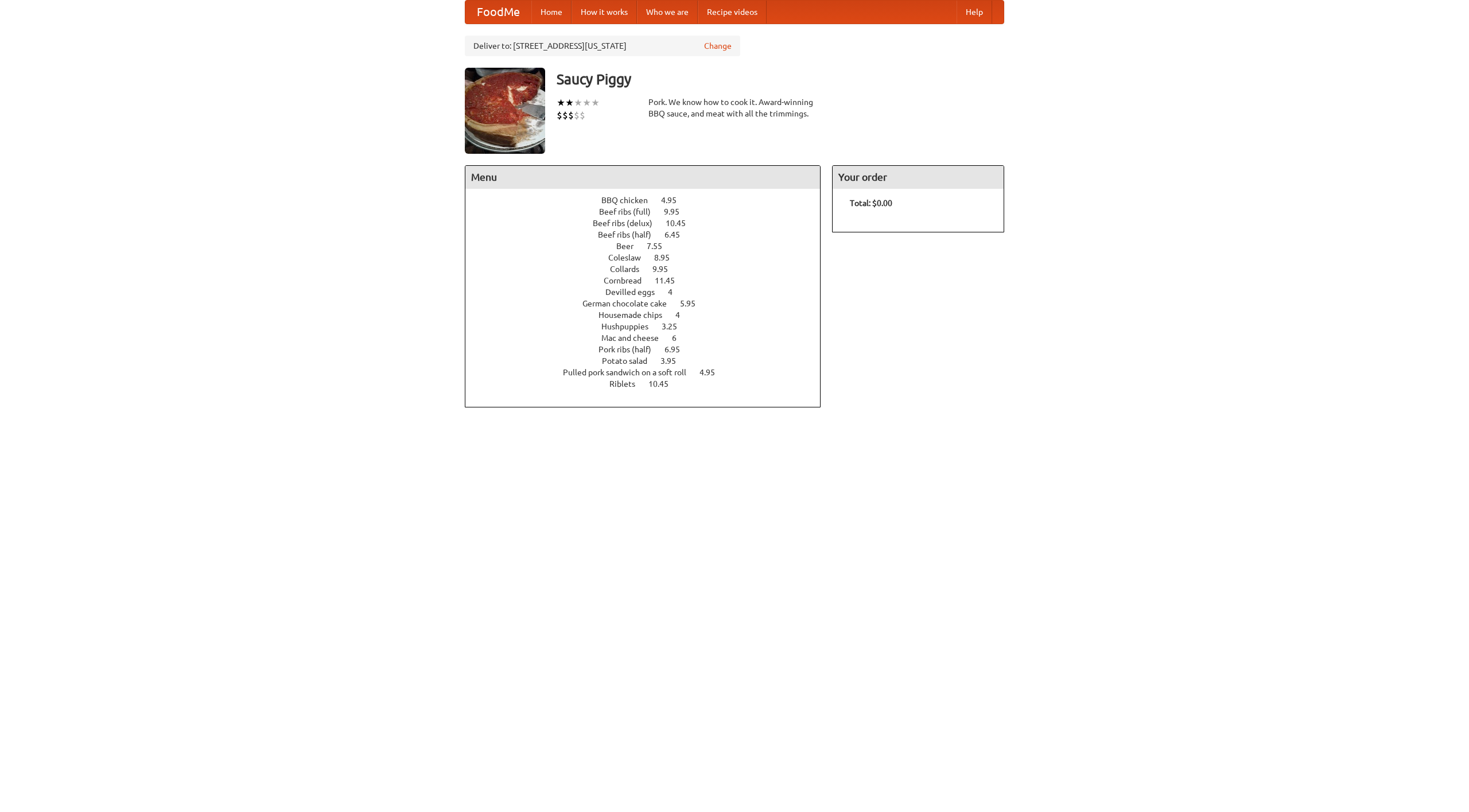  Describe the element at coordinates (650, 200) in the screenshot. I see `a: BBQ chicken 4.95` at that location.